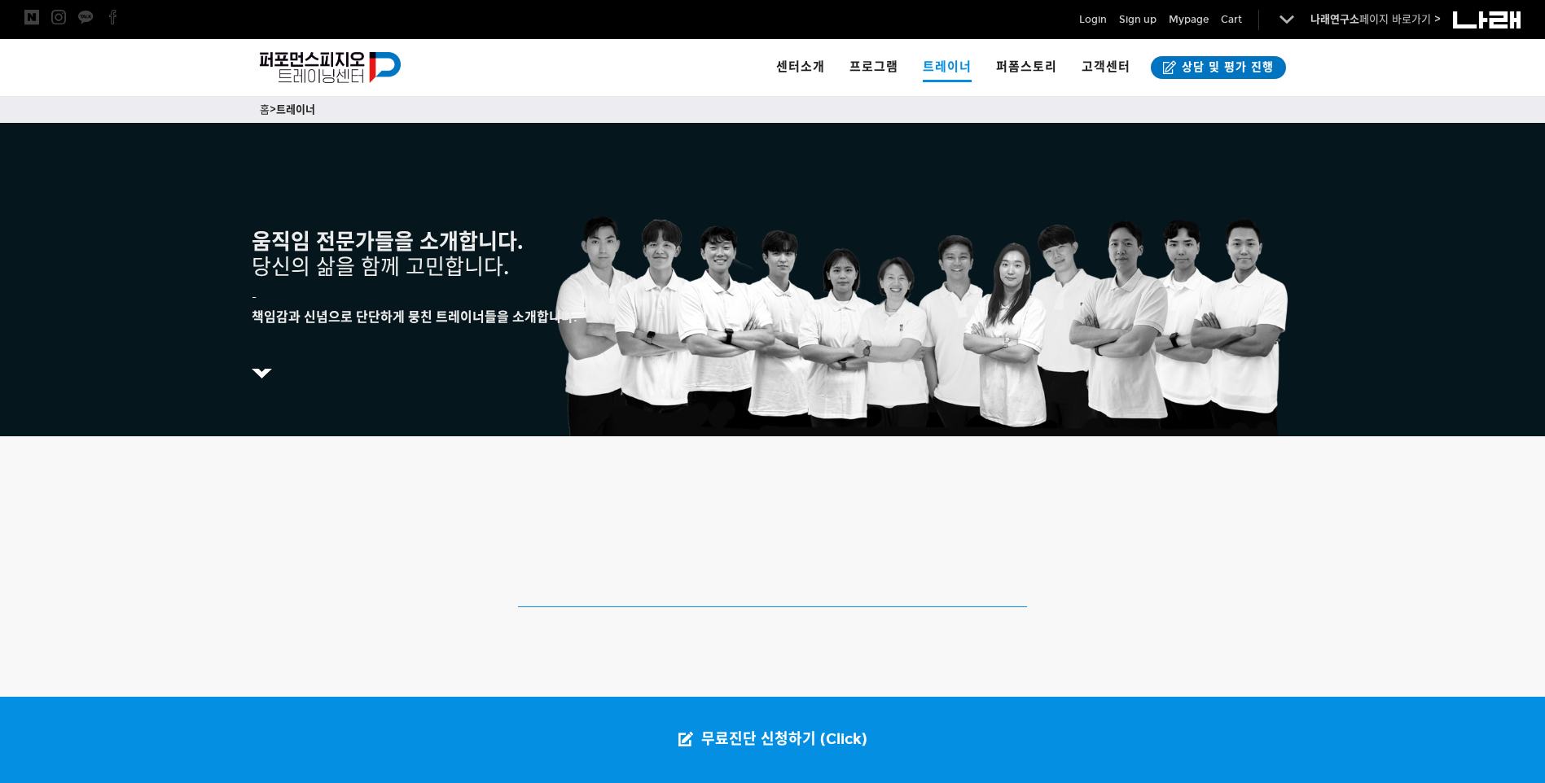 This screenshot has width=1545, height=783. I want to click on a: 홈, so click(265, 110).